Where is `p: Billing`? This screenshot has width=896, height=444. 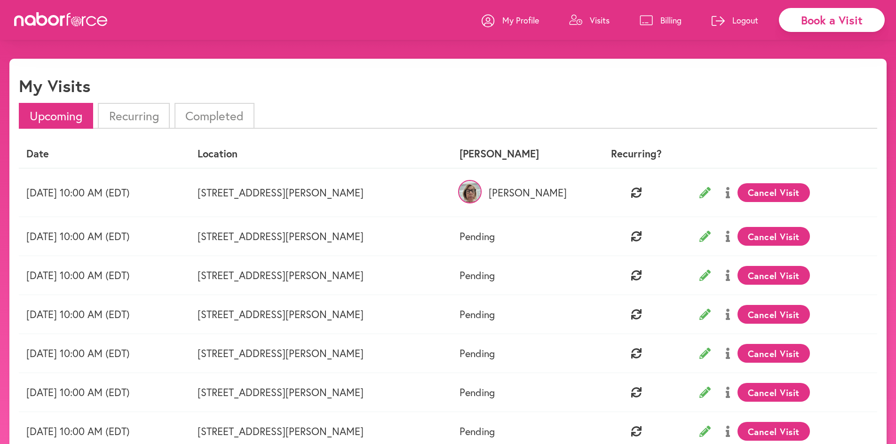 p: Billing is located at coordinates (671, 20).